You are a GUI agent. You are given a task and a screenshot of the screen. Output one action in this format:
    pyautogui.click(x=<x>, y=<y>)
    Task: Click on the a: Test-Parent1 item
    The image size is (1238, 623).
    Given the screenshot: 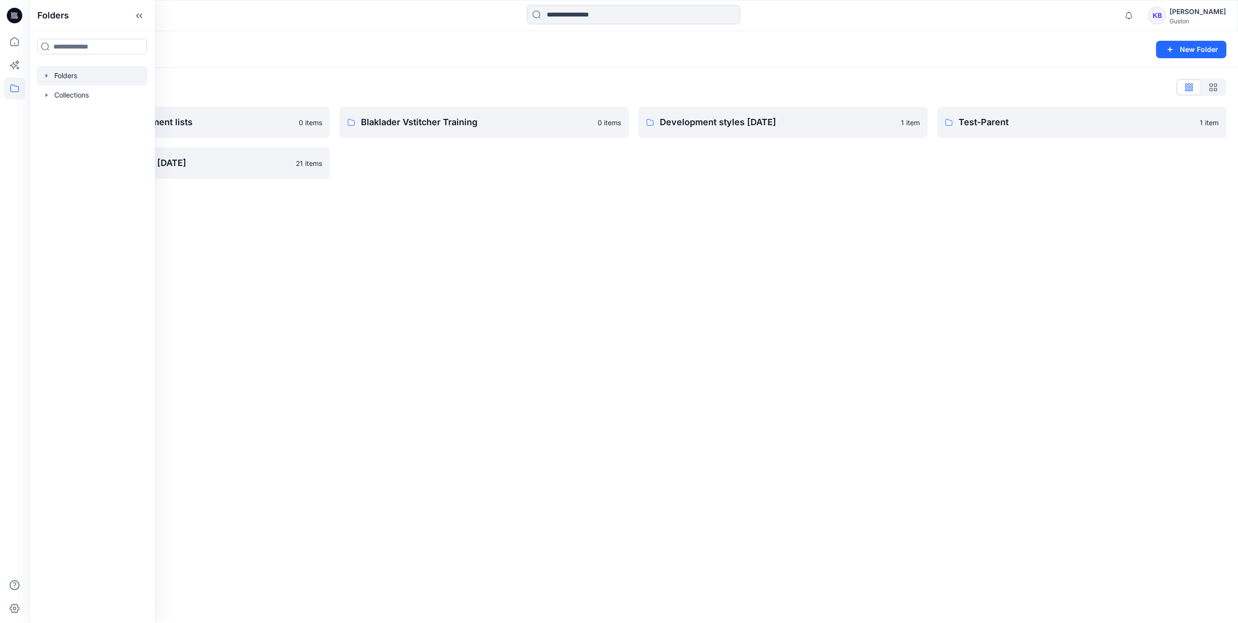 What is the action you would take?
    pyautogui.click(x=1081, y=122)
    